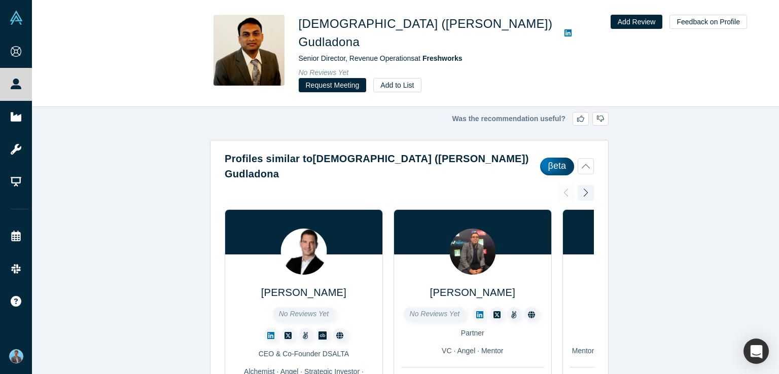  What do you see at coordinates (442, 58) in the screenshot?
I see `span: Freshworks` at bounding box center [442, 58].